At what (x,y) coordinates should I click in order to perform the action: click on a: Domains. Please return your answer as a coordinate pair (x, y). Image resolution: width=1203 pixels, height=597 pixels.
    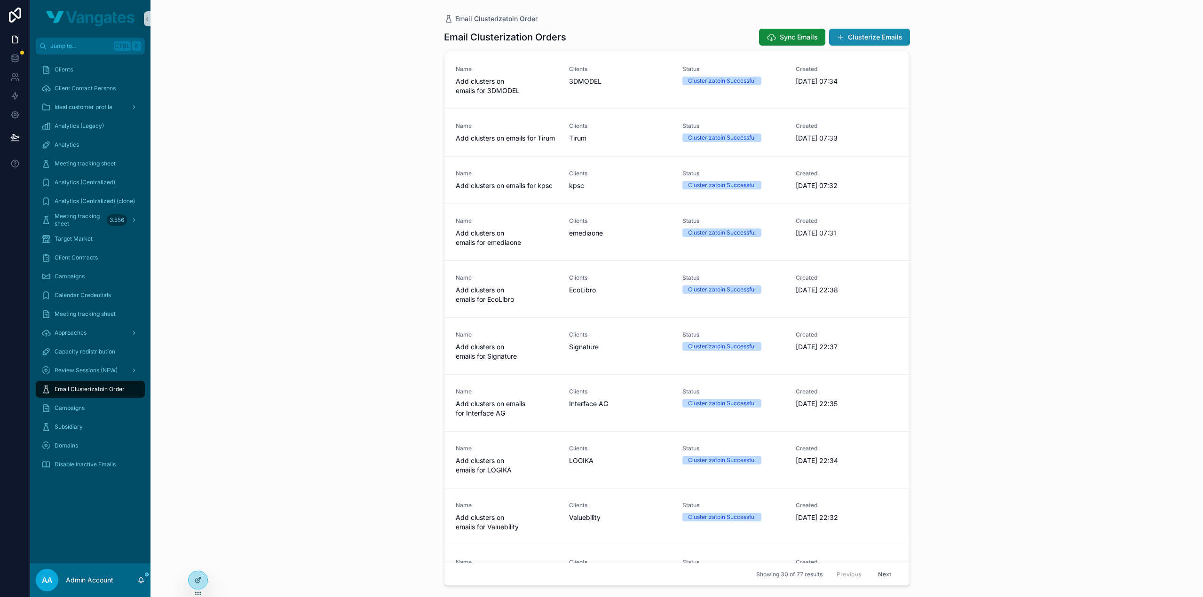
    Looking at the image, I should click on (90, 446).